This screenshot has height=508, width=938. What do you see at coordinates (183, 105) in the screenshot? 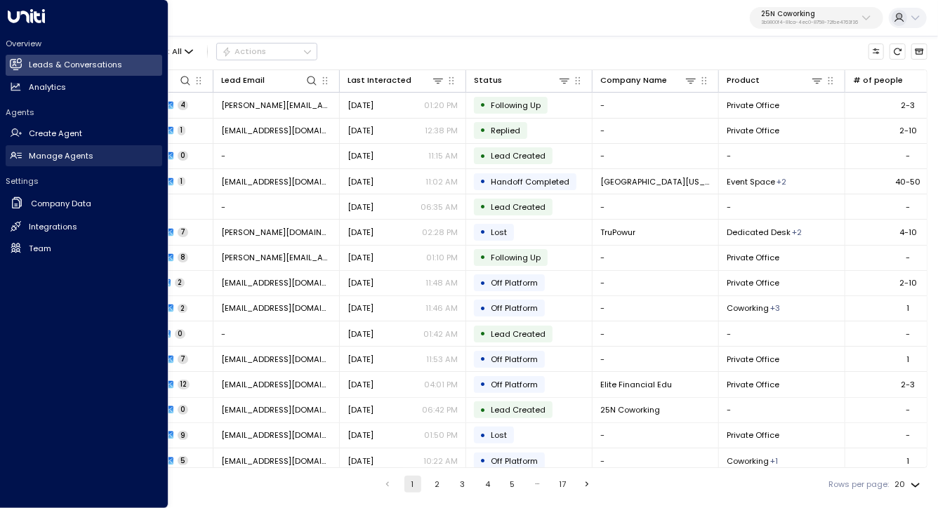
I see `span: 4` at bounding box center [183, 105].